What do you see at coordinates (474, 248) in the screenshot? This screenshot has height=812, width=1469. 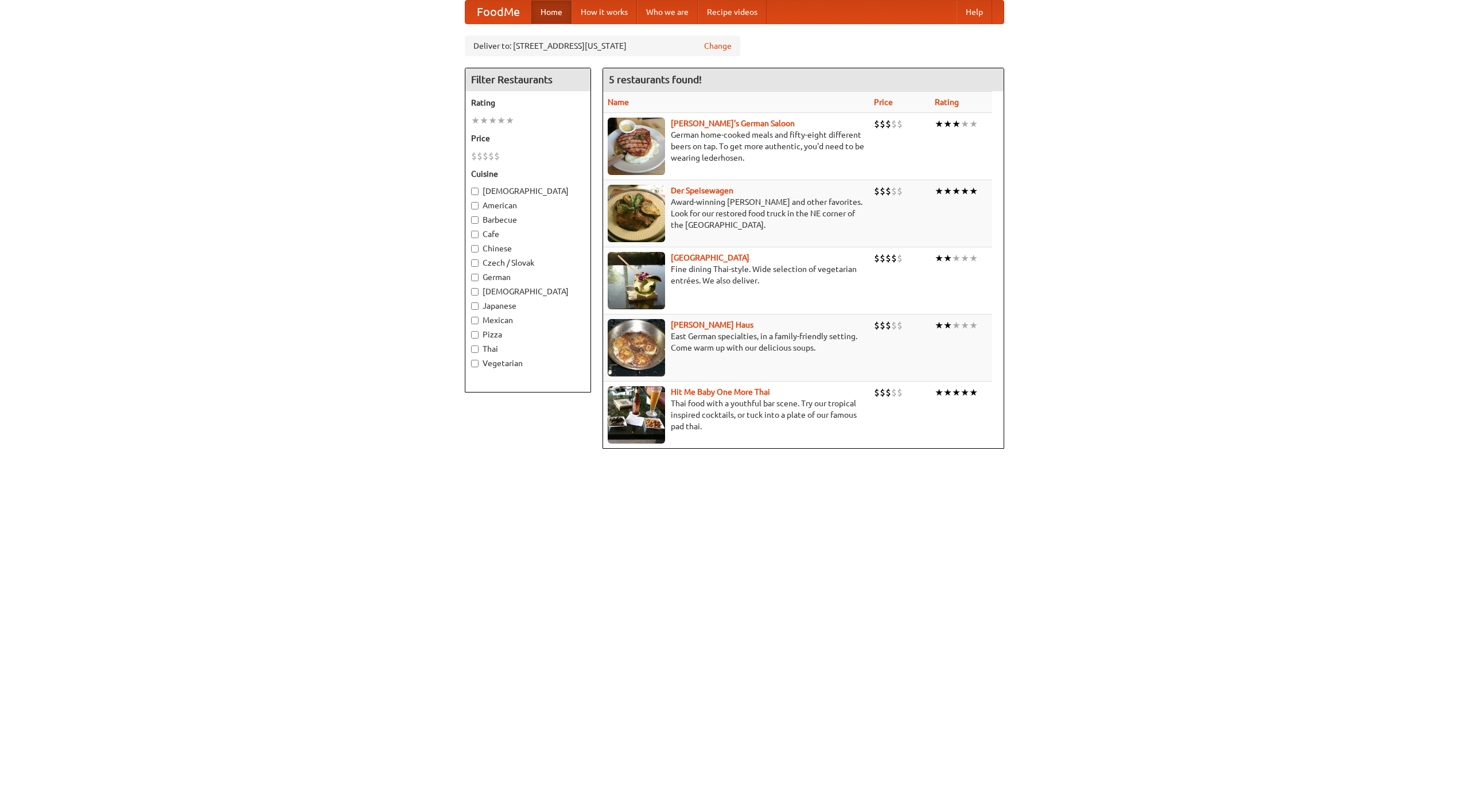 I see `input: Chinese` at bounding box center [474, 248].